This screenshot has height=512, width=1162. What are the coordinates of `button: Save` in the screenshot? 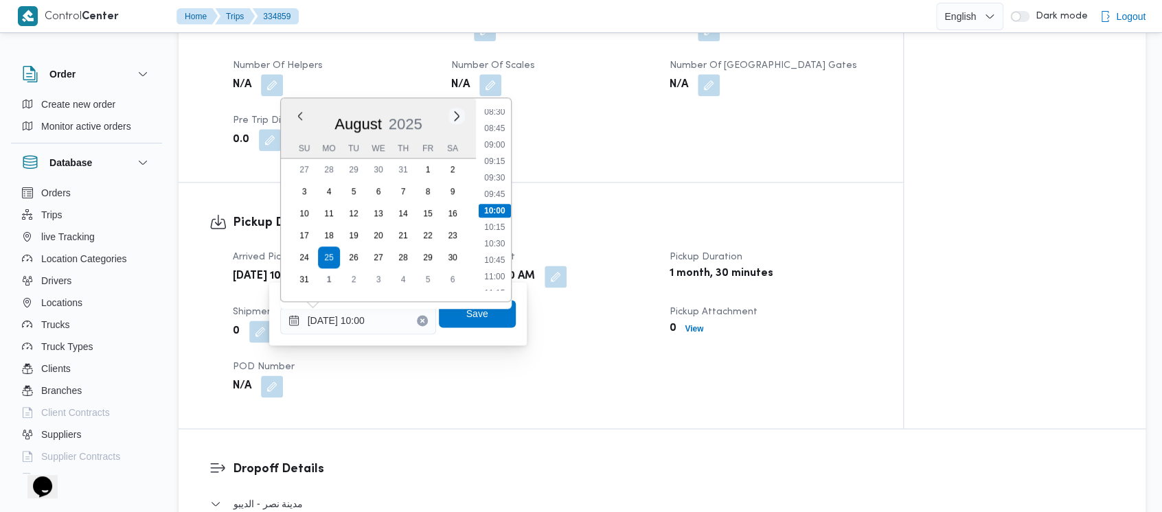 It's located at (477, 314).